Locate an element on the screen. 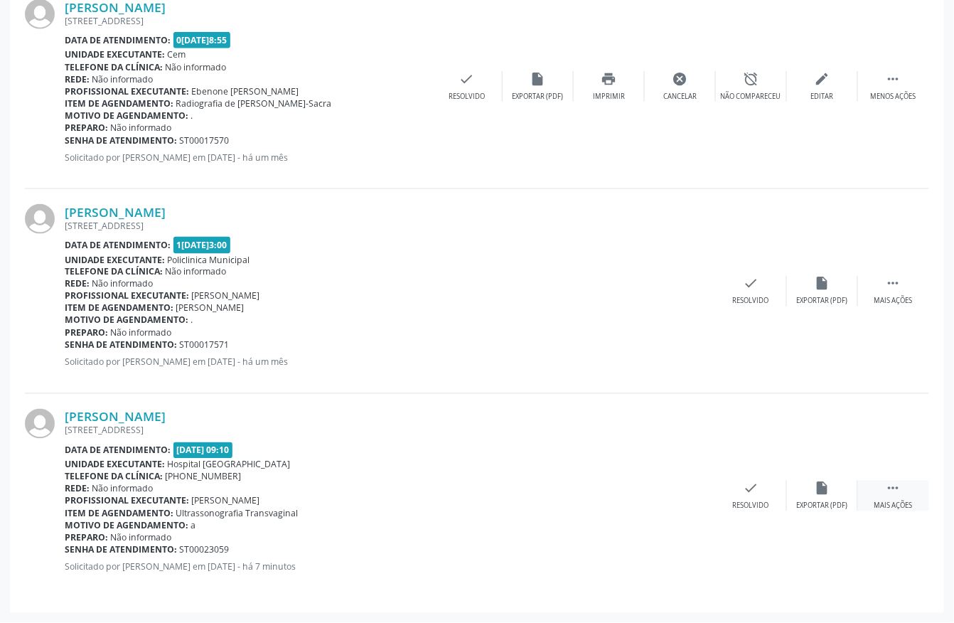  i: edit is located at coordinates (822, 79).